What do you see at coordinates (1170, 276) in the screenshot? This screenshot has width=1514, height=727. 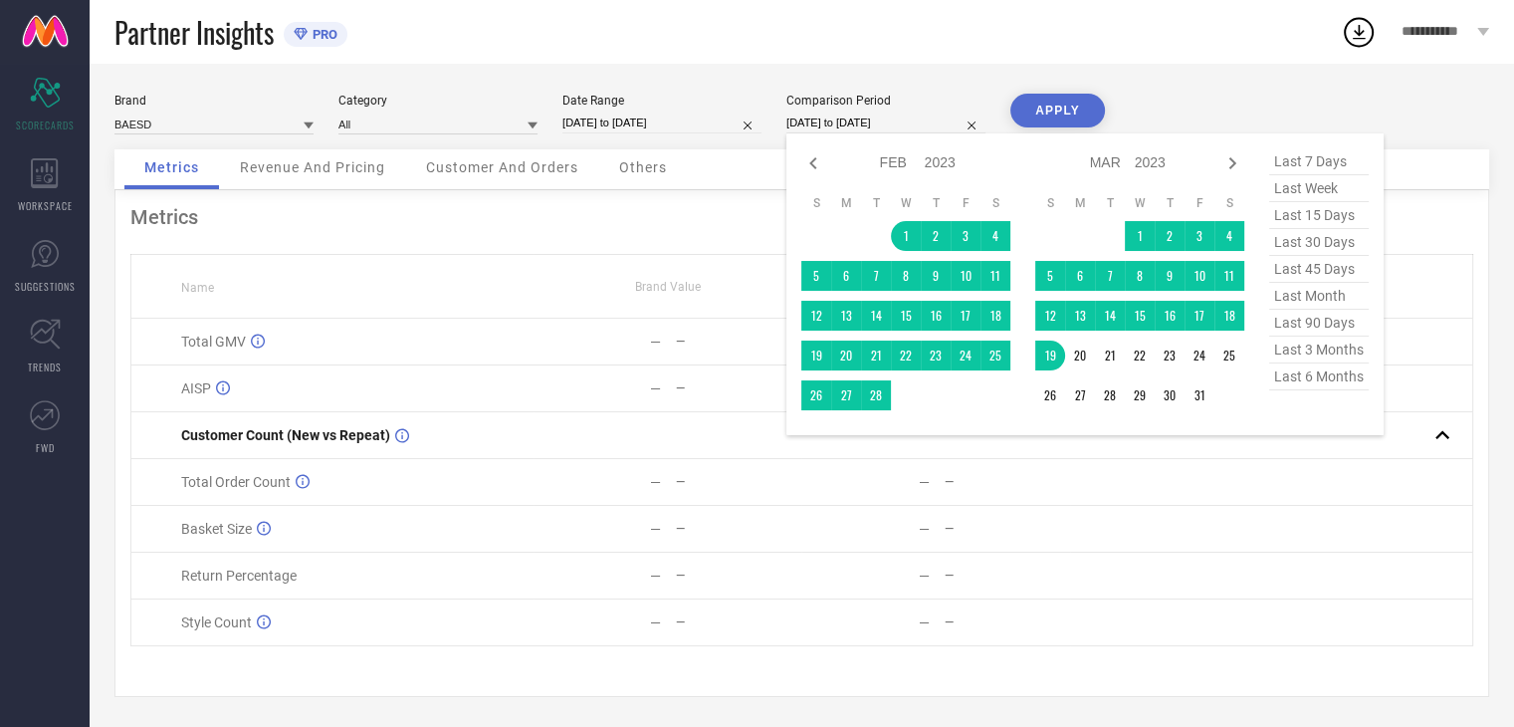 I see `td: Thu Mar 09 2023` at bounding box center [1170, 276].